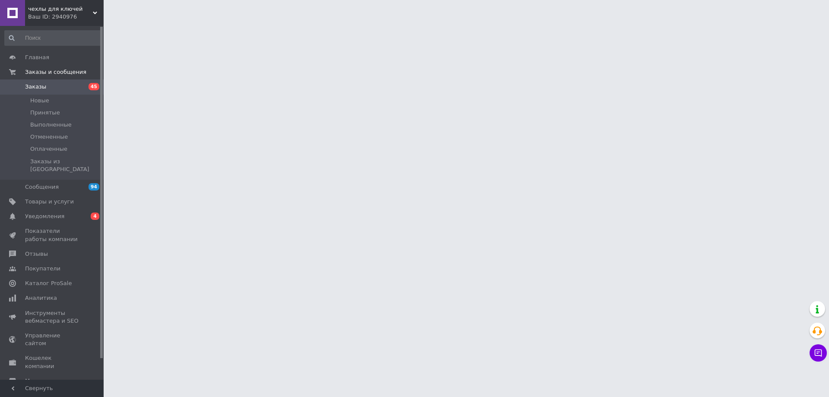 The image size is (829, 397). I want to click on div: Ваш ID: 2940976, so click(66, 17).